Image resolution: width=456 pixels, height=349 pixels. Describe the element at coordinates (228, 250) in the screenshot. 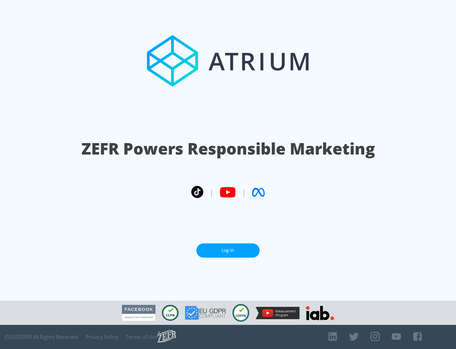

I see `a: Log In` at that location.